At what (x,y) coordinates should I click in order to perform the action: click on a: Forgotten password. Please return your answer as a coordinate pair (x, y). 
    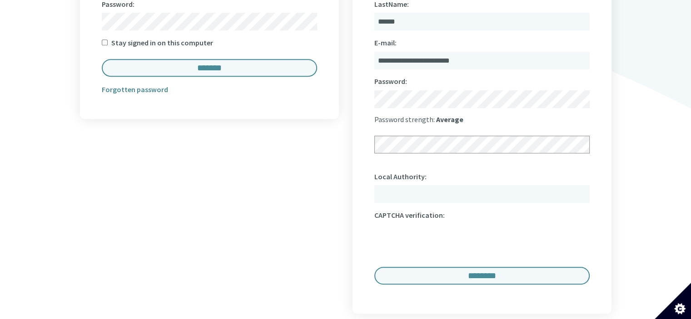
    Looking at the image, I should click on (135, 89).